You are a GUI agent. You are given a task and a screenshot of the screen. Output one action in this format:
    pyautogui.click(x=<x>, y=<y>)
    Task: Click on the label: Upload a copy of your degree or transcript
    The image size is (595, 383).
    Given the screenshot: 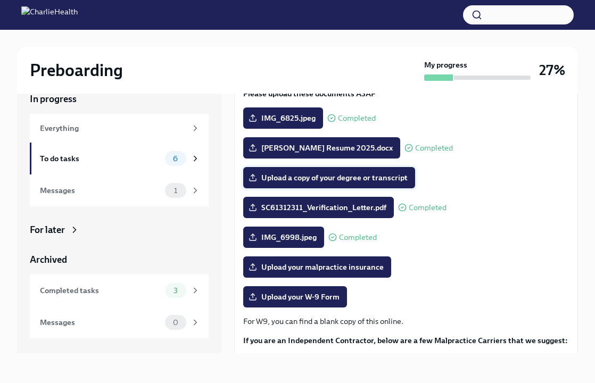 What is the action you would take?
    pyautogui.click(x=329, y=178)
    